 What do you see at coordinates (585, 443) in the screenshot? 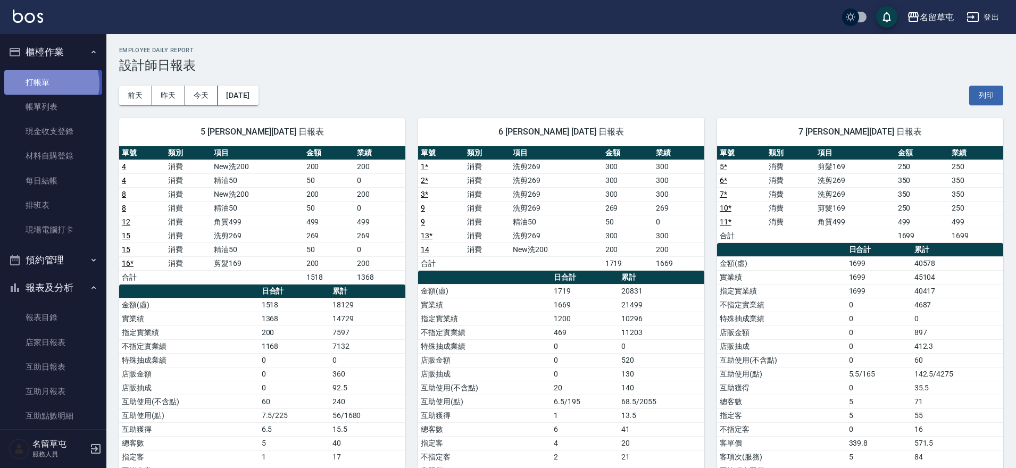
I see `td: 4` at bounding box center [585, 443].